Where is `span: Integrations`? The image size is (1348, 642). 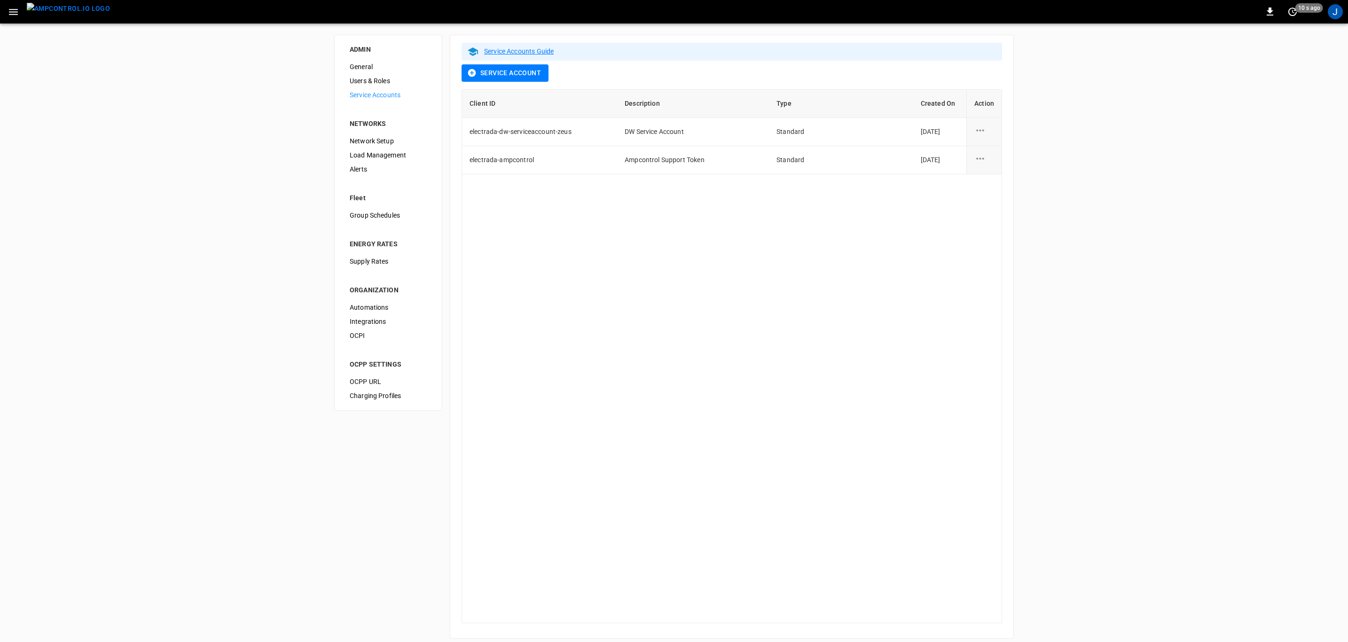 span: Integrations is located at coordinates (388, 321).